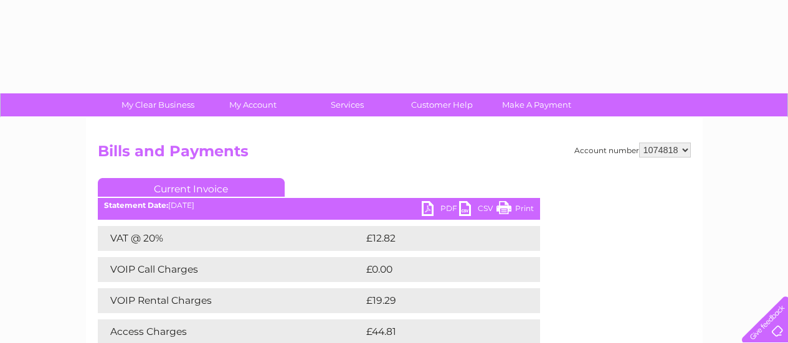 The height and width of the screenshot is (343, 788). Describe the element at coordinates (536, 105) in the screenshot. I see `a: Make A Payment` at that location.